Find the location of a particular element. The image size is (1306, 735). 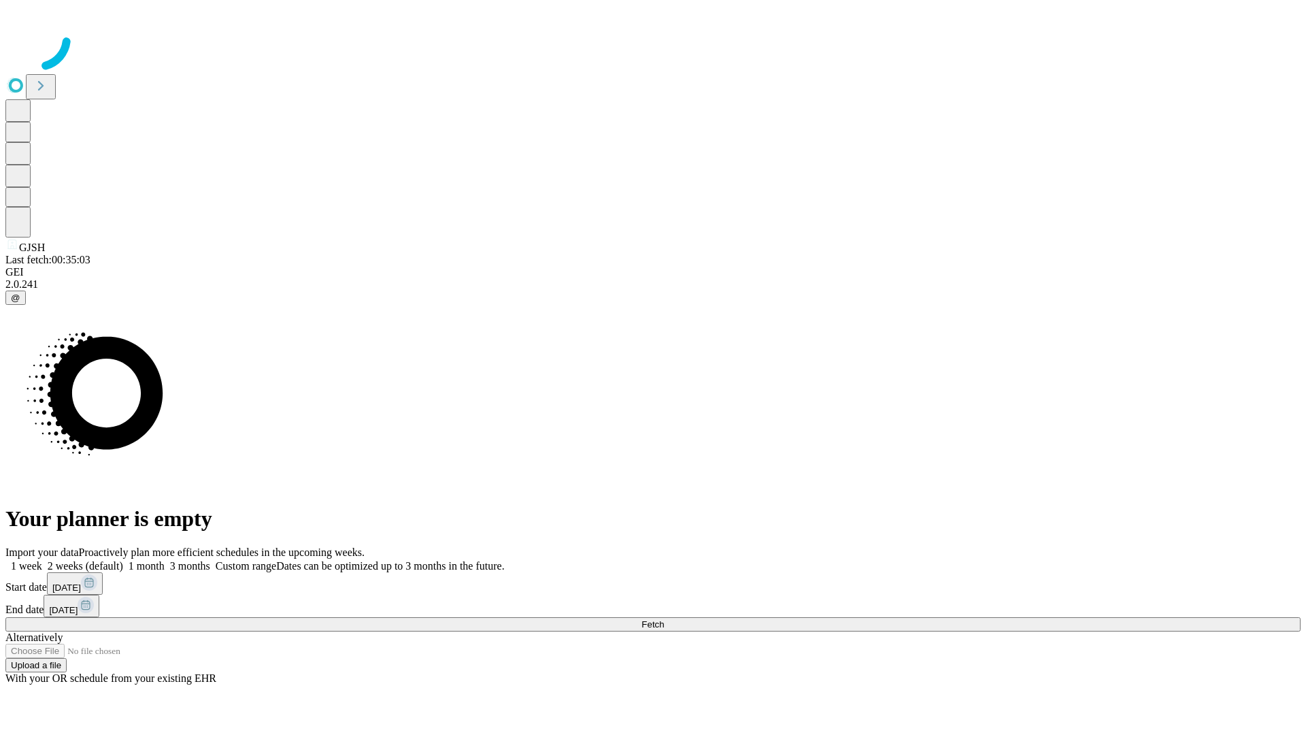

span: 1 week is located at coordinates (27, 565).